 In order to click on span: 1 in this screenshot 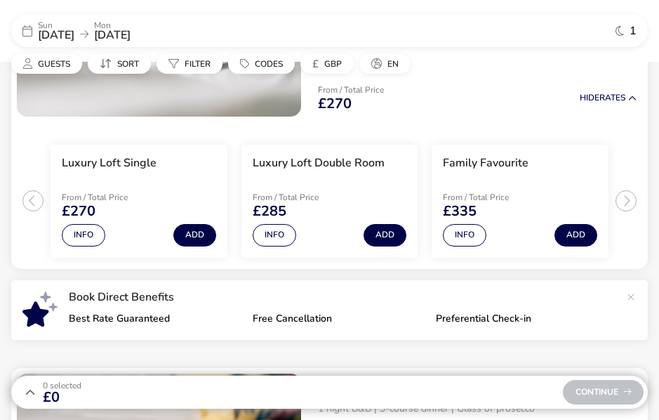, I will do `click(633, 31)`.